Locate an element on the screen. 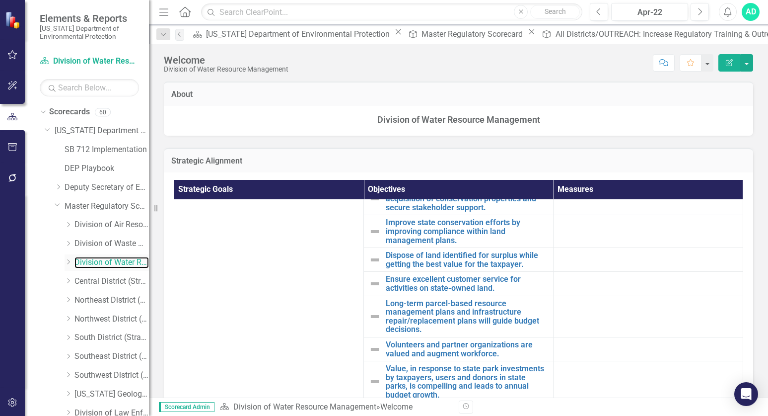 The height and width of the screenshot is (416, 768). div: 60 is located at coordinates (103, 112).